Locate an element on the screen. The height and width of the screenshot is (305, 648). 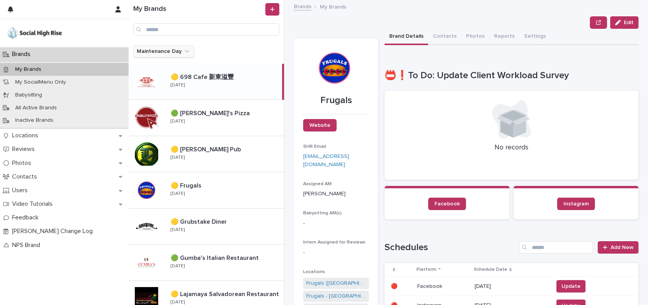
h1: 📛❗To Do: Update Client Workload Survey is located at coordinates (511, 76).